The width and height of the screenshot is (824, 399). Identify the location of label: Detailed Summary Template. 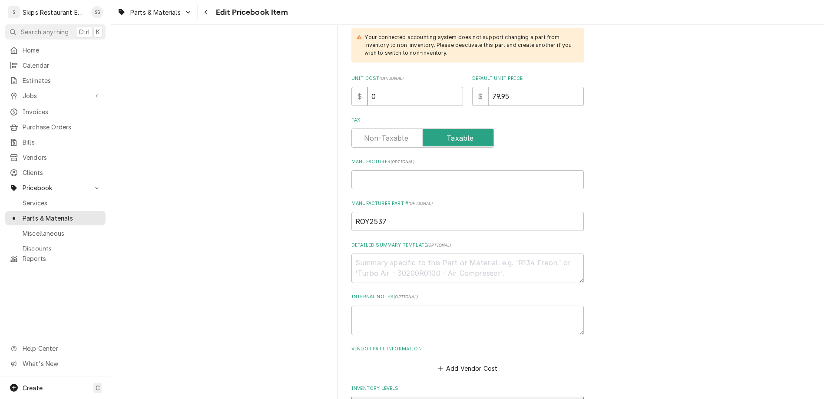
(467, 245).